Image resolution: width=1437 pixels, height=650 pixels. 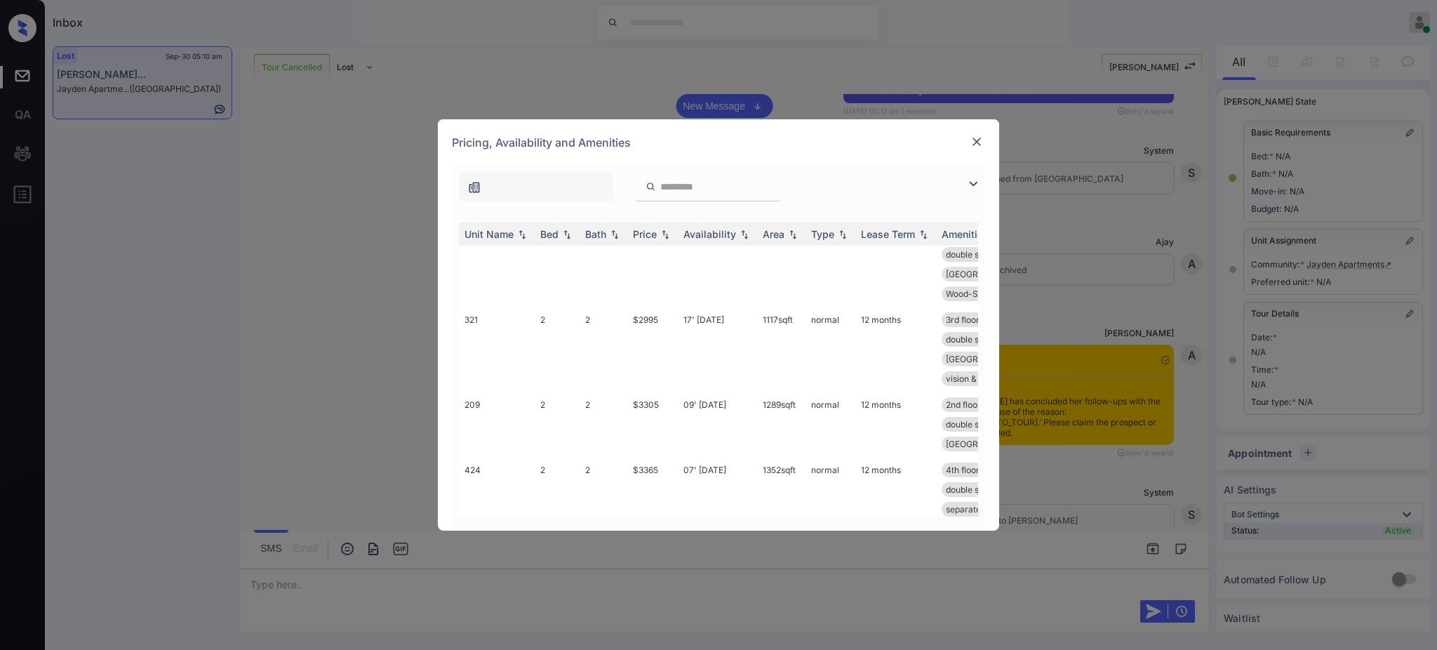 What do you see at coordinates (497, 489) in the screenshot?
I see `td: 424` at bounding box center [497, 489].